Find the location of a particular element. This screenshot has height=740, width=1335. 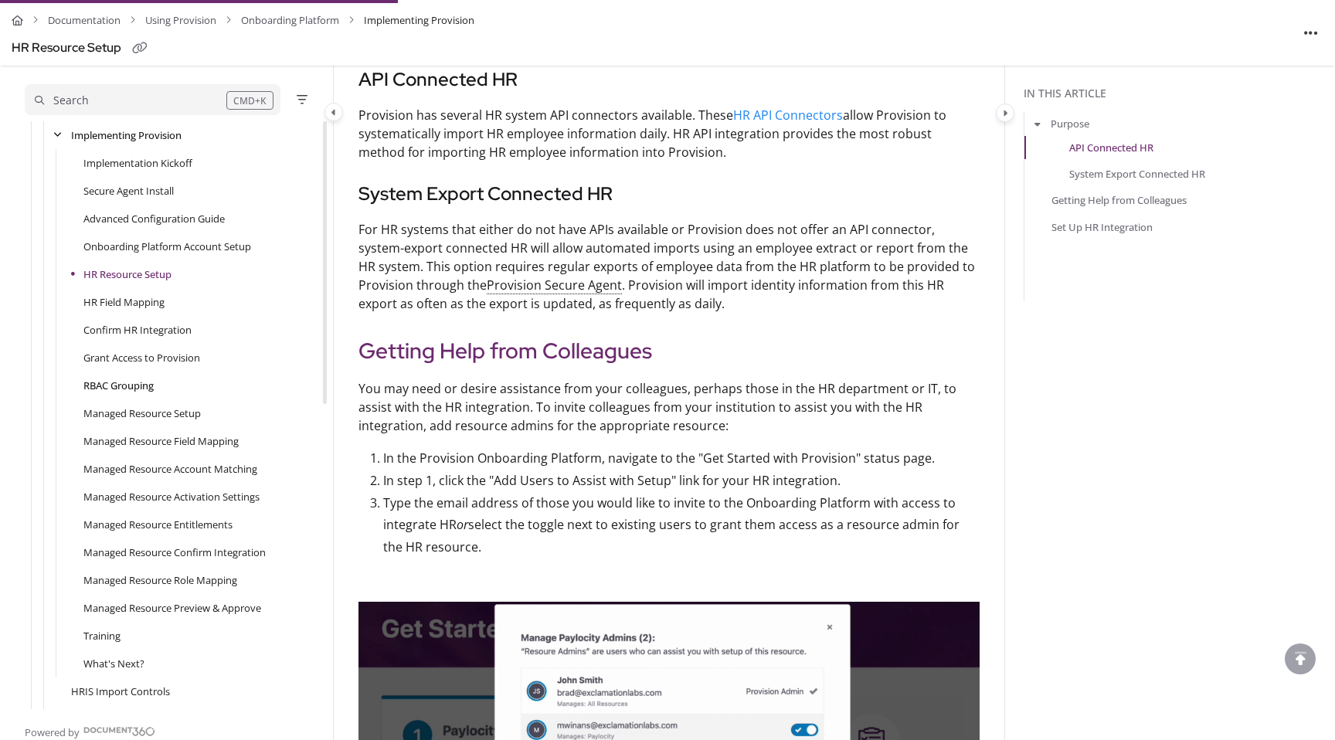

a: Home is located at coordinates (17, 20).